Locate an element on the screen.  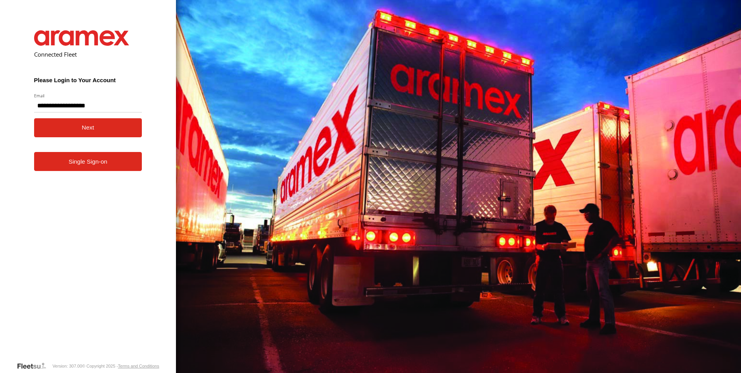
div: © Copyright 2025 - is located at coordinates (121, 366).